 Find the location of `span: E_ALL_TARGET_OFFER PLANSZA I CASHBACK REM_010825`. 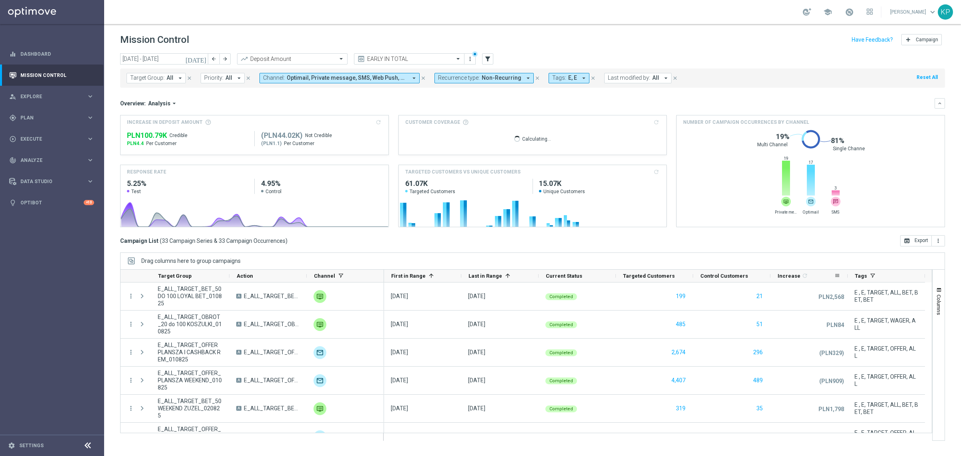

span: E_ALL_TARGET_OFFER PLANSZA I CASHBACK REM_010825 is located at coordinates (272, 352).